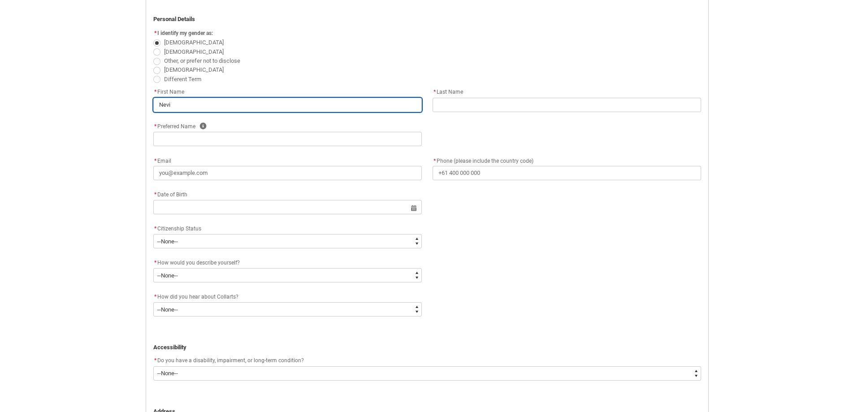 The width and height of the screenshot is (854, 412). I want to click on span: Last Name, so click(448, 92).